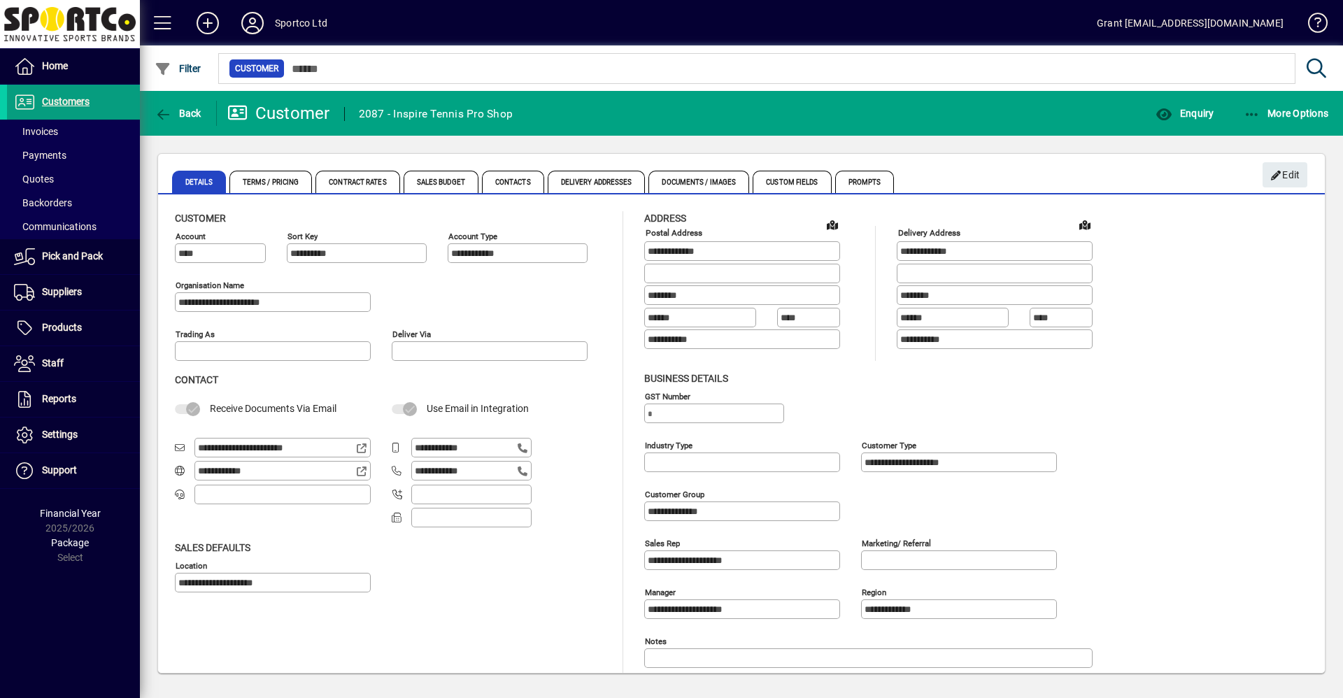  What do you see at coordinates (73, 66) in the screenshot?
I see `a: Home` at bounding box center [73, 66].